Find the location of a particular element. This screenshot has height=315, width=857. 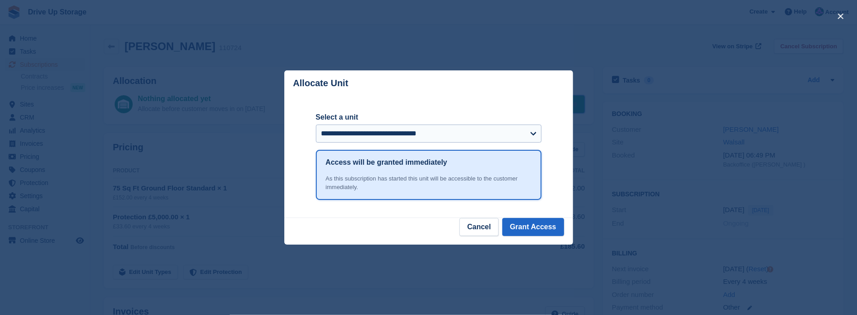

button: Cancel is located at coordinates (479, 227).